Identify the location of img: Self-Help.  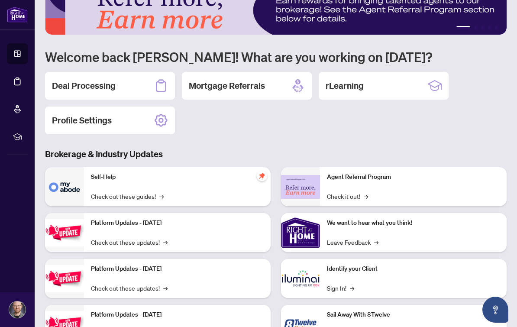
(65, 187).